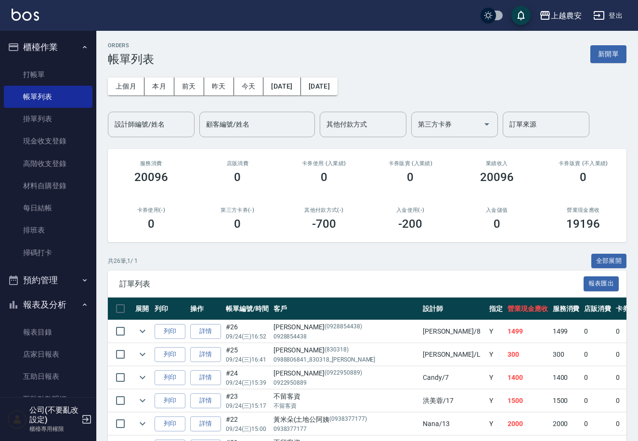  Describe the element at coordinates (453, 400) in the screenshot. I see `td: 洪美蓉 /17` at that location.